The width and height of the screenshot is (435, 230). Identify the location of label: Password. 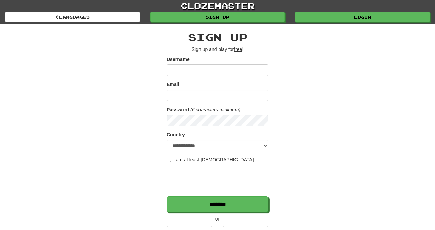
(178, 110).